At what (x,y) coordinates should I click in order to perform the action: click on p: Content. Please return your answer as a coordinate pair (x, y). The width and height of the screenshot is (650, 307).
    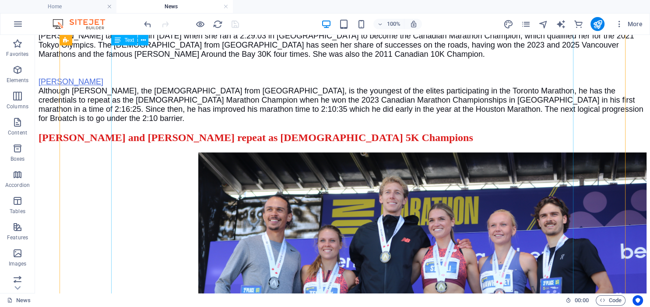
    Looking at the image, I should click on (17, 133).